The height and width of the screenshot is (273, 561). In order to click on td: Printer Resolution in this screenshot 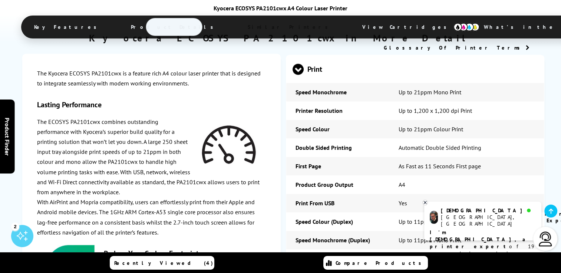, I will do `click(338, 111)`.